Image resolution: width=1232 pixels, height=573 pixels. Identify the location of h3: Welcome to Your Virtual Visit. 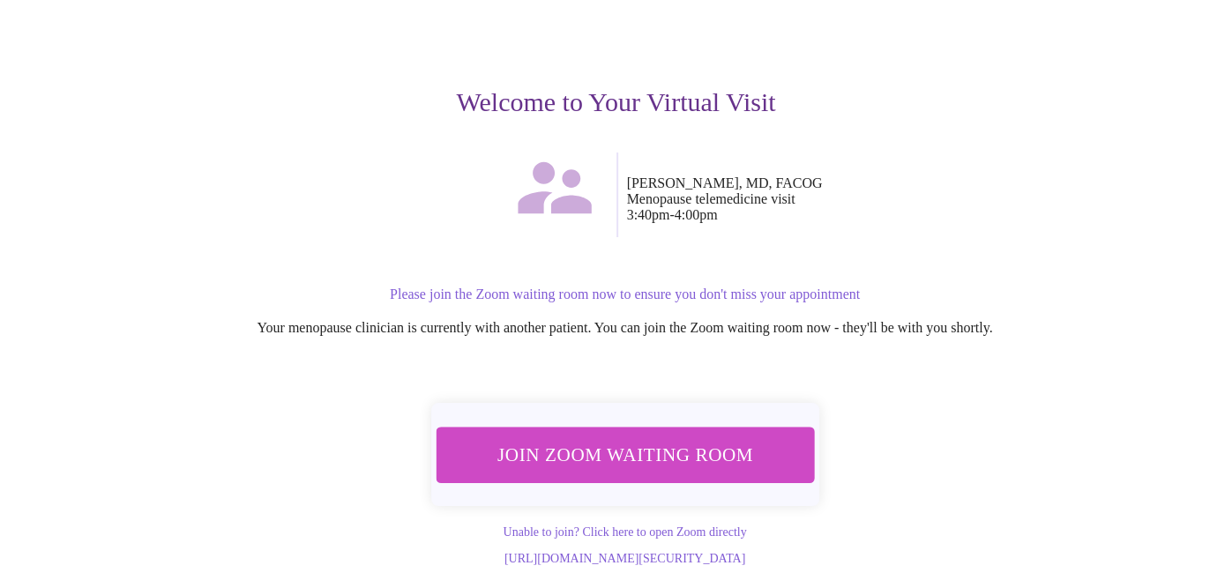
(616, 102).